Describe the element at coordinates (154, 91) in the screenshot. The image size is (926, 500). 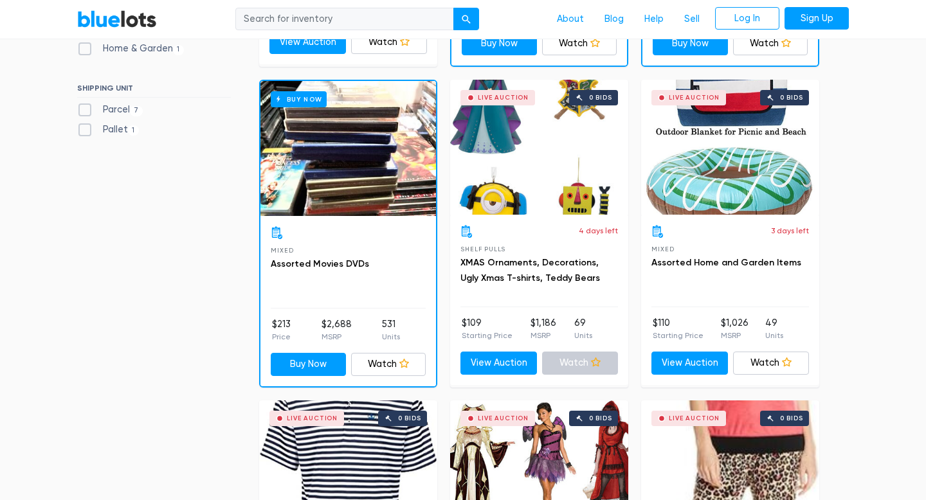
I see `h6: SHIPPING UNIT` at that location.